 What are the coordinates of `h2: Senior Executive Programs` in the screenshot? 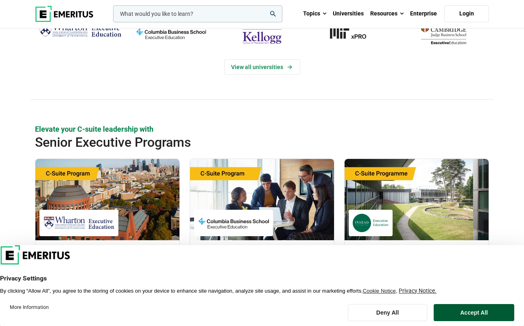 It's located at (239, 142).